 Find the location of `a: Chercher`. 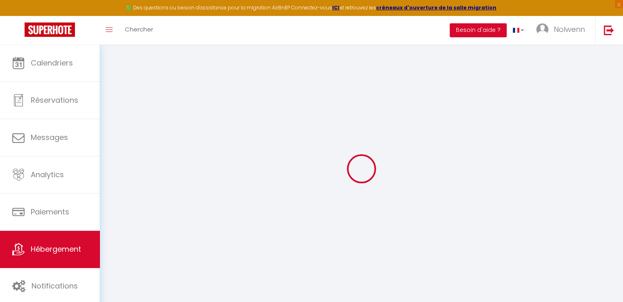

a: Chercher is located at coordinates (139, 30).